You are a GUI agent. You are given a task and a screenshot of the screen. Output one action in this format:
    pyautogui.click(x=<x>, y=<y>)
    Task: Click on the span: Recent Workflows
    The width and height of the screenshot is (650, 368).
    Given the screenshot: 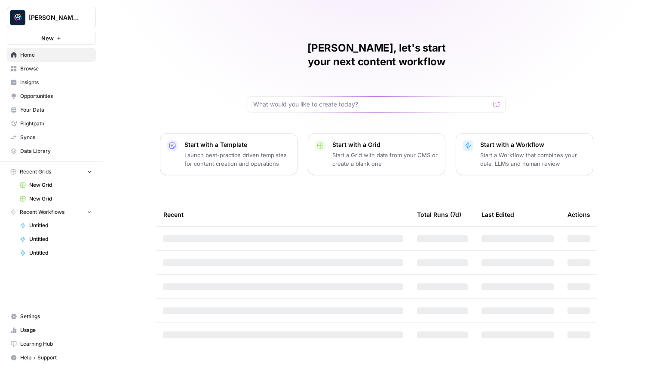 What is the action you would take?
    pyautogui.click(x=42, y=212)
    